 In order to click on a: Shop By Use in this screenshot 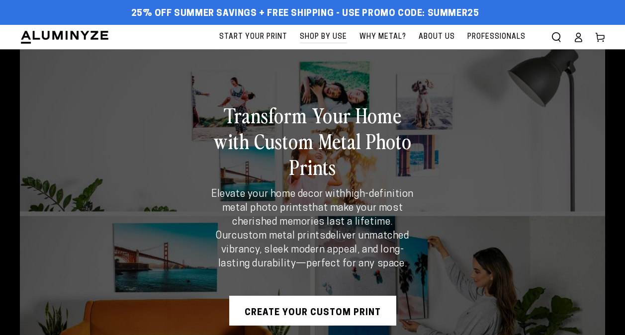, I will do `click(323, 37)`.